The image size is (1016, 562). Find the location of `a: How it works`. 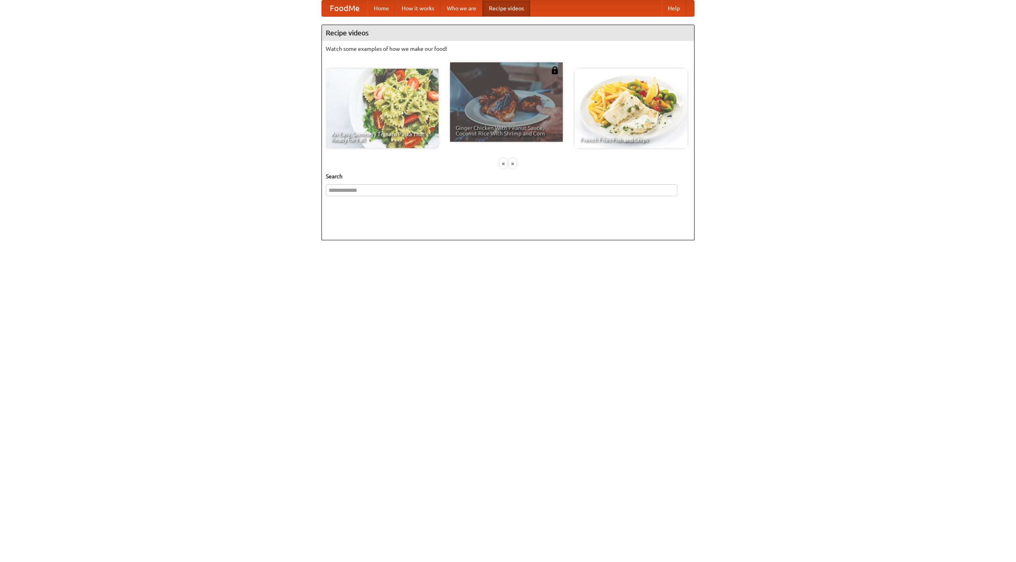

a: How it works is located at coordinates (418, 8).